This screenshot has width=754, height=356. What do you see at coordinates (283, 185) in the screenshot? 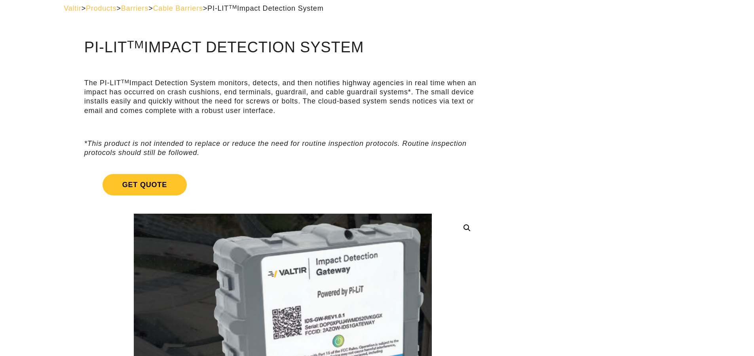
I see `a: Get Quote` at bounding box center [283, 185].